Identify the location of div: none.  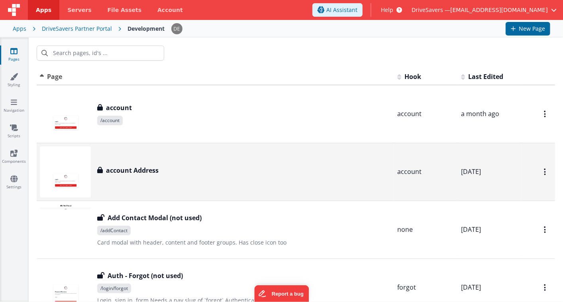
(426, 229).